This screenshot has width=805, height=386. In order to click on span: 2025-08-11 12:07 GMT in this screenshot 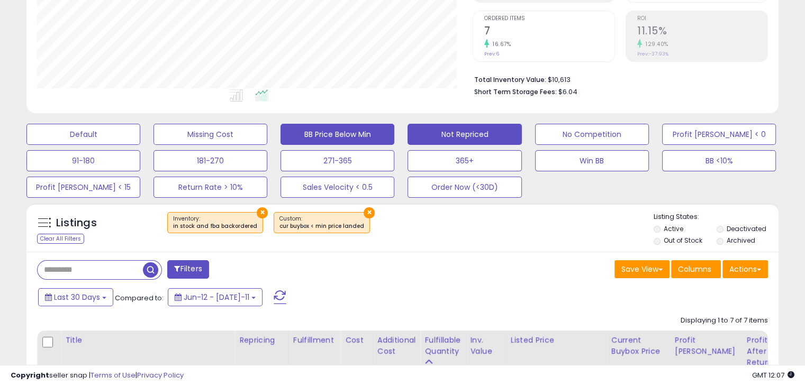, I will do `click(773, 375)`.